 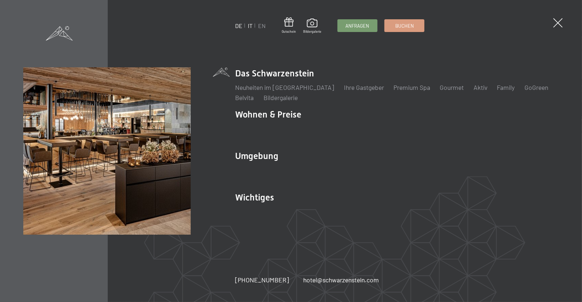 What do you see at coordinates (239, 25) in the screenshot?
I see `a: DE` at bounding box center [239, 25].